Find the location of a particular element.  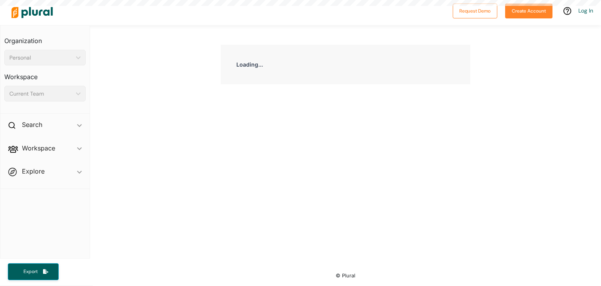

h3: Workspace is located at coordinates (45, 74).